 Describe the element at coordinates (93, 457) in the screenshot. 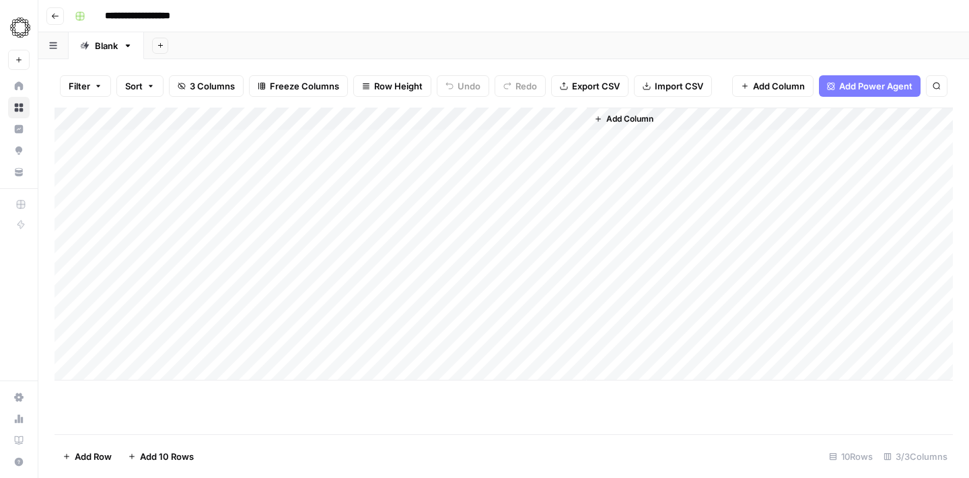

I see `span: Add Row` at that location.